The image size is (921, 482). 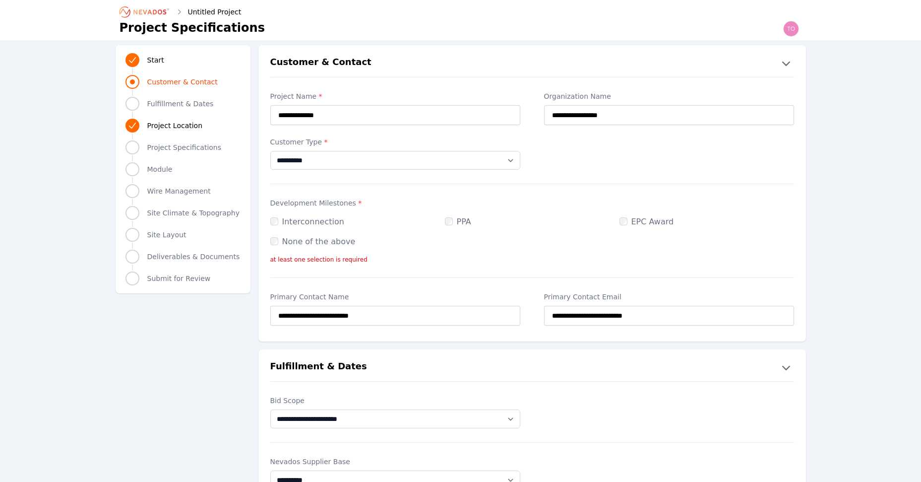 I want to click on h2: Fulfillment & Dates, so click(x=318, y=367).